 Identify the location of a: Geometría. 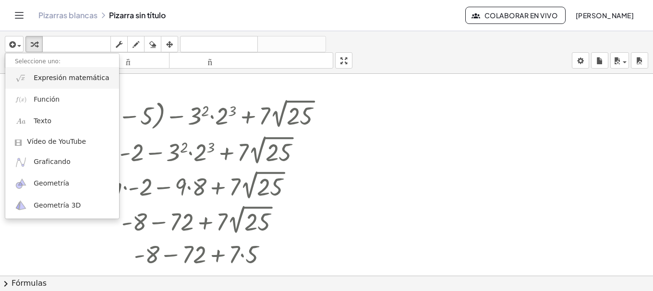
(62, 184).